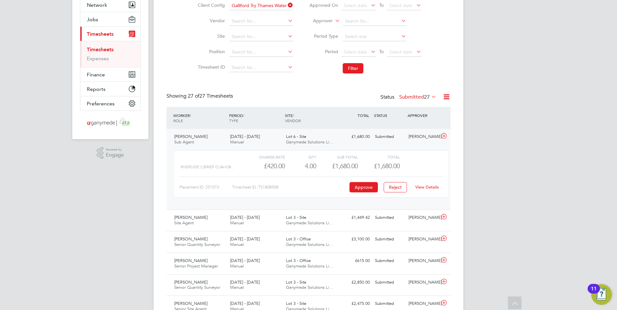 Image resolution: width=617 pixels, height=310 pixels. Describe the element at coordinates (234, 121) in the screenshot. I see `span: TYPE` at that location.